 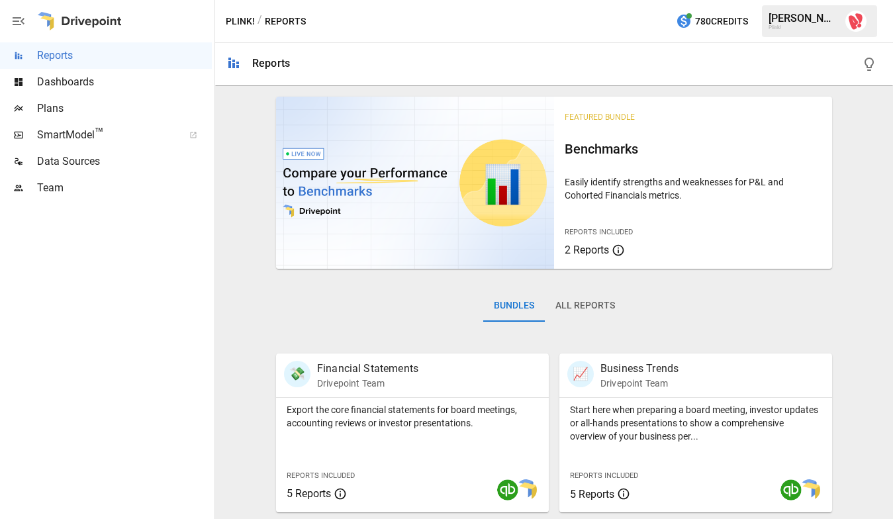 What do you see at coordinates (696, 423) in the screenshot?
I see `p: Start here when preparing a board meeting, investor updates or all-hands presentations to show a ...` at bounding box center [696, 423].